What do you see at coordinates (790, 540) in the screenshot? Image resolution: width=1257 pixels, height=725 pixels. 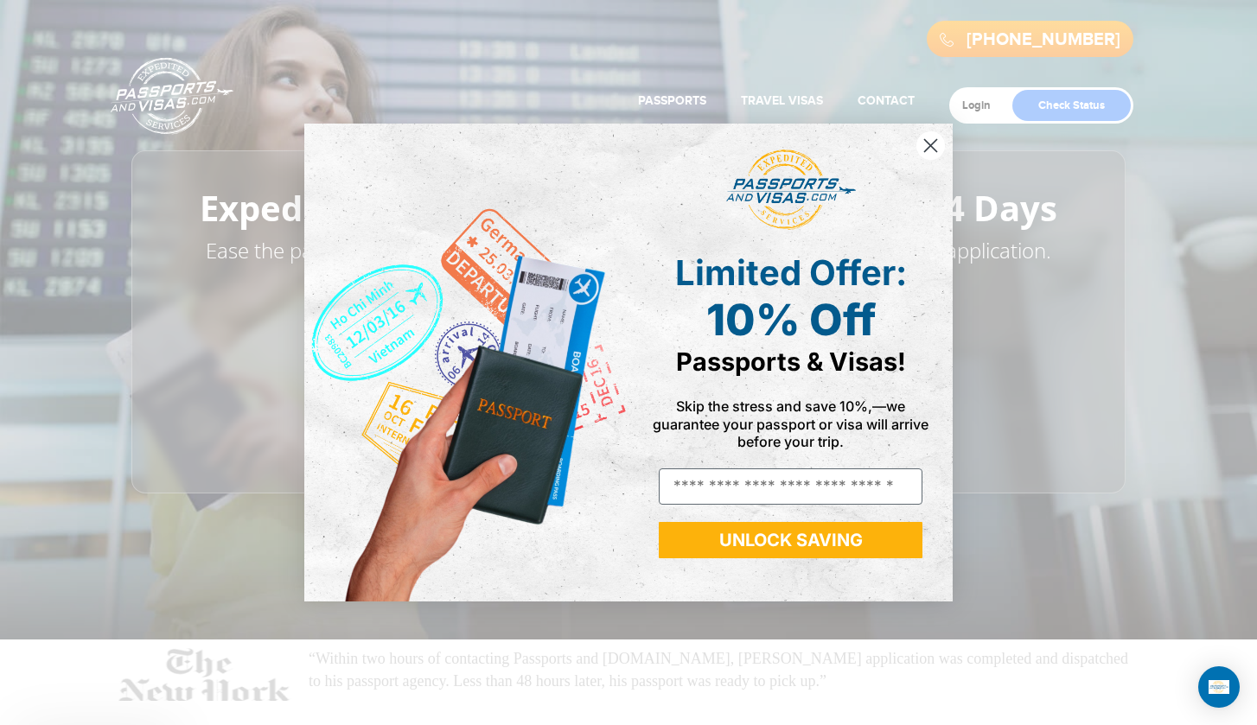 I see `button: UNLOCK SAVING` at bounding box center [790, 540].